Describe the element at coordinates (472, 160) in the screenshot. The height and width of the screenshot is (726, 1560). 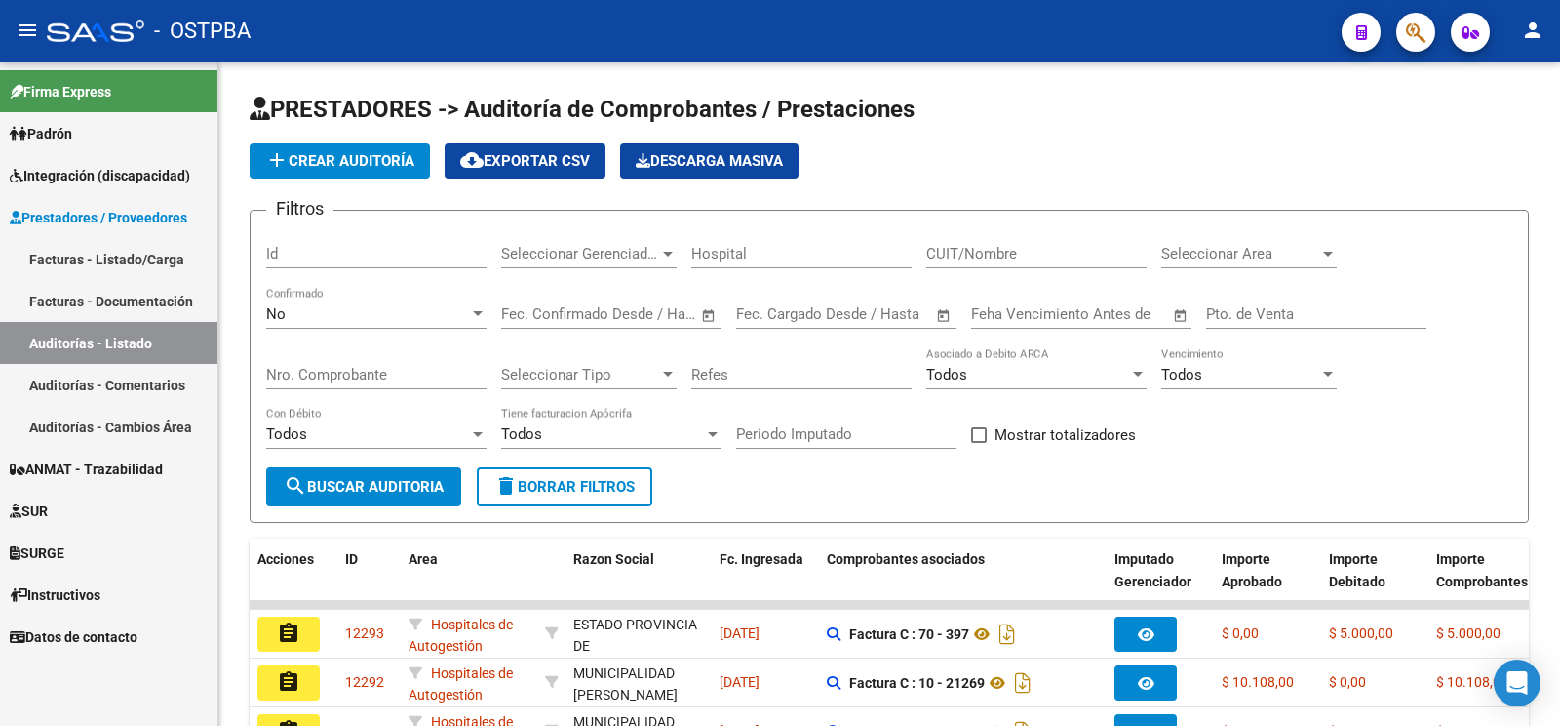
I see `mat-icon: cloud_download` at that location.